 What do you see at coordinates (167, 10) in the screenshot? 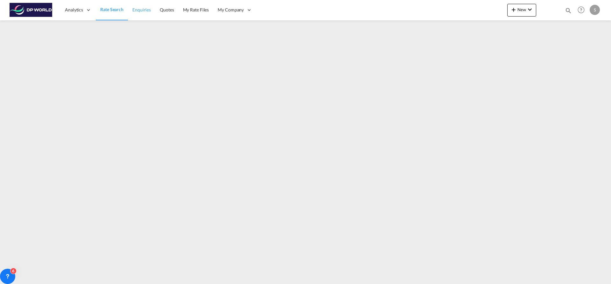
I see `span: Quotes` at bounding box center [167, 10].